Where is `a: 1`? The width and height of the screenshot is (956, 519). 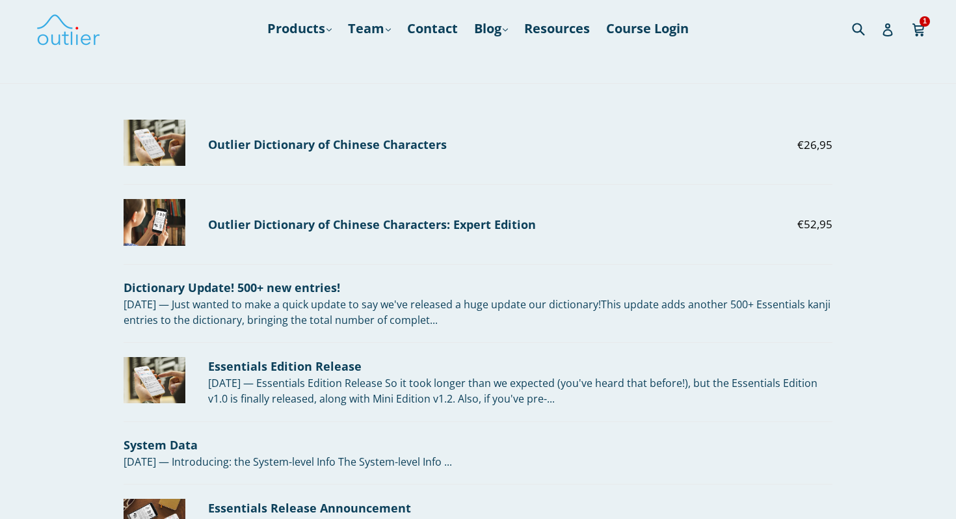
a: 1 is located at coordinates (919, 29).